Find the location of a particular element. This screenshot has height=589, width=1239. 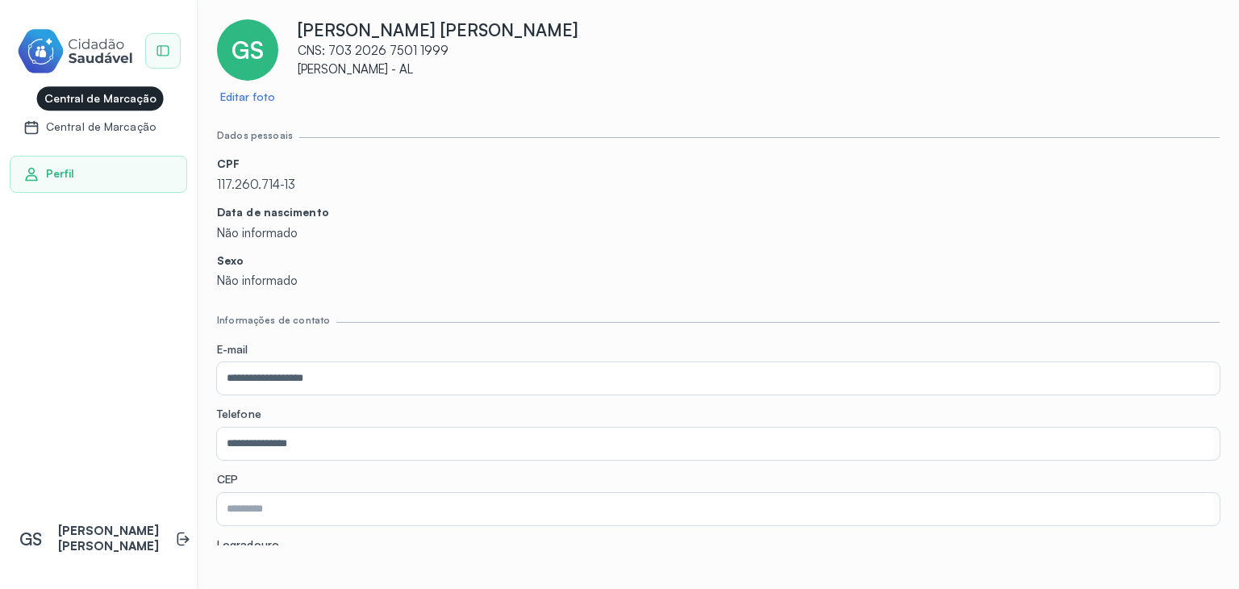

p: Data de nascimento is located at coordinates (718, 212).